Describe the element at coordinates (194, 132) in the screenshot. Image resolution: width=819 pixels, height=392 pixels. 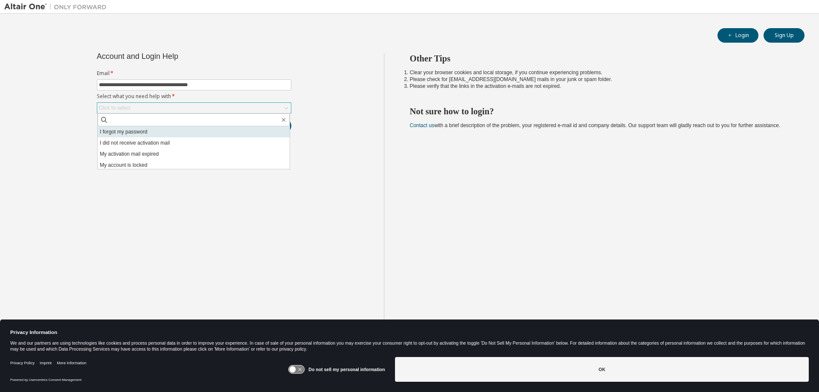
I see `li: I forgot my password` at that location.